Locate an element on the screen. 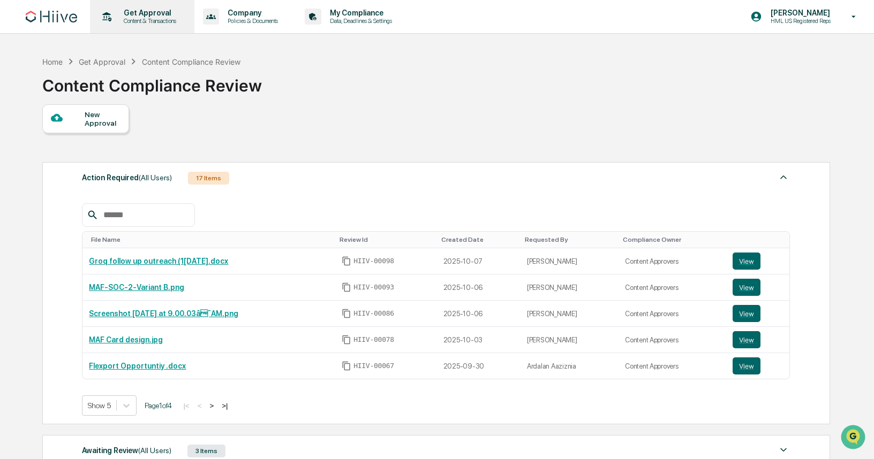 Image resolution: width=874 pixels, height=459 pixels. button: Open customer support is located at coordinates (13, 13).